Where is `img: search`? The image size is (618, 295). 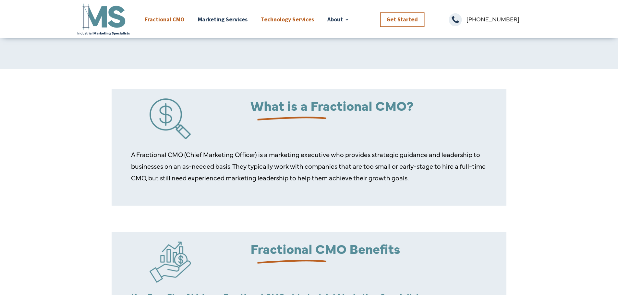 img: search is located at coordinates (170, 119).